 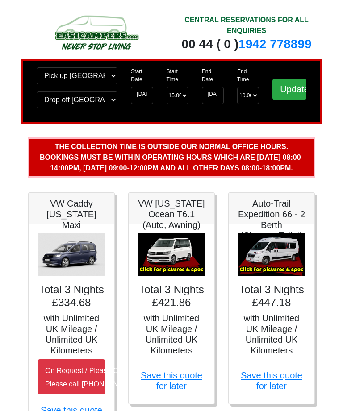 I want to click on div: CENTRAL RESERVATIONS FOR ALL ENQUIRIES, so click(x=246, y=25).